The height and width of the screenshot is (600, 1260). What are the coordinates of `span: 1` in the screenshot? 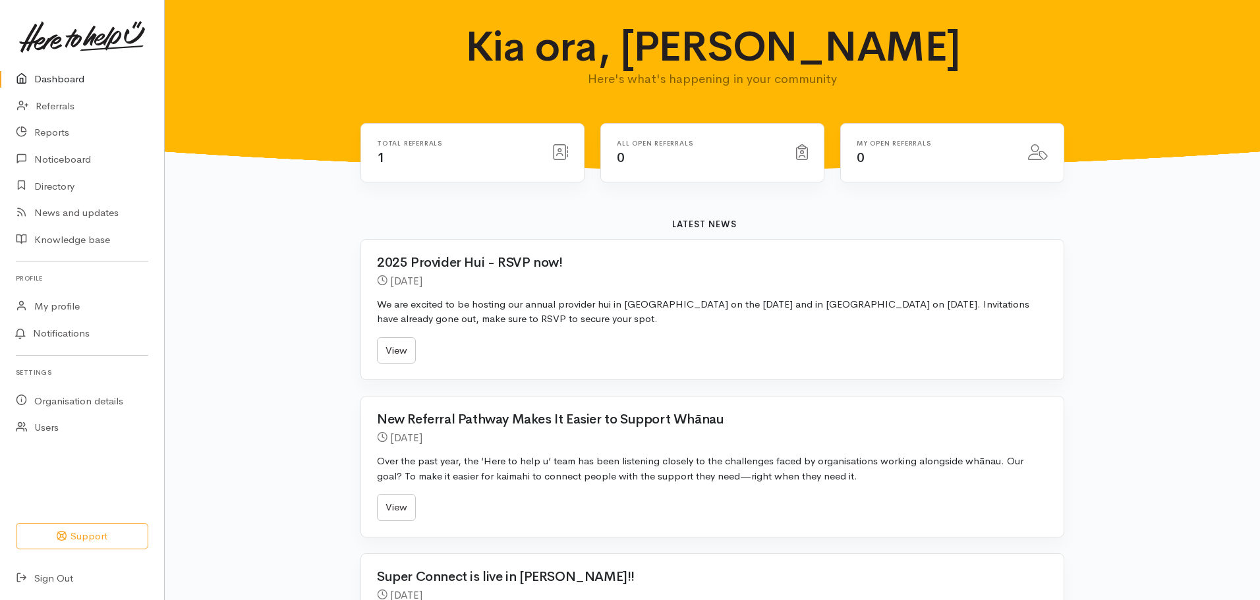 It's located at (381, 158).